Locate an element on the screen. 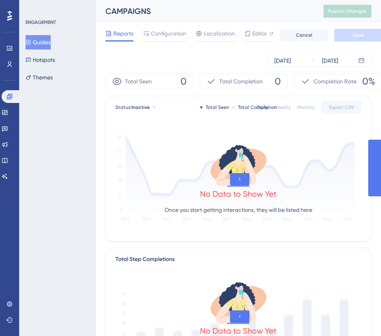 The width and height of the screenshot is (381, 336). span: Completion Rate is located at coordinates (335, 81).